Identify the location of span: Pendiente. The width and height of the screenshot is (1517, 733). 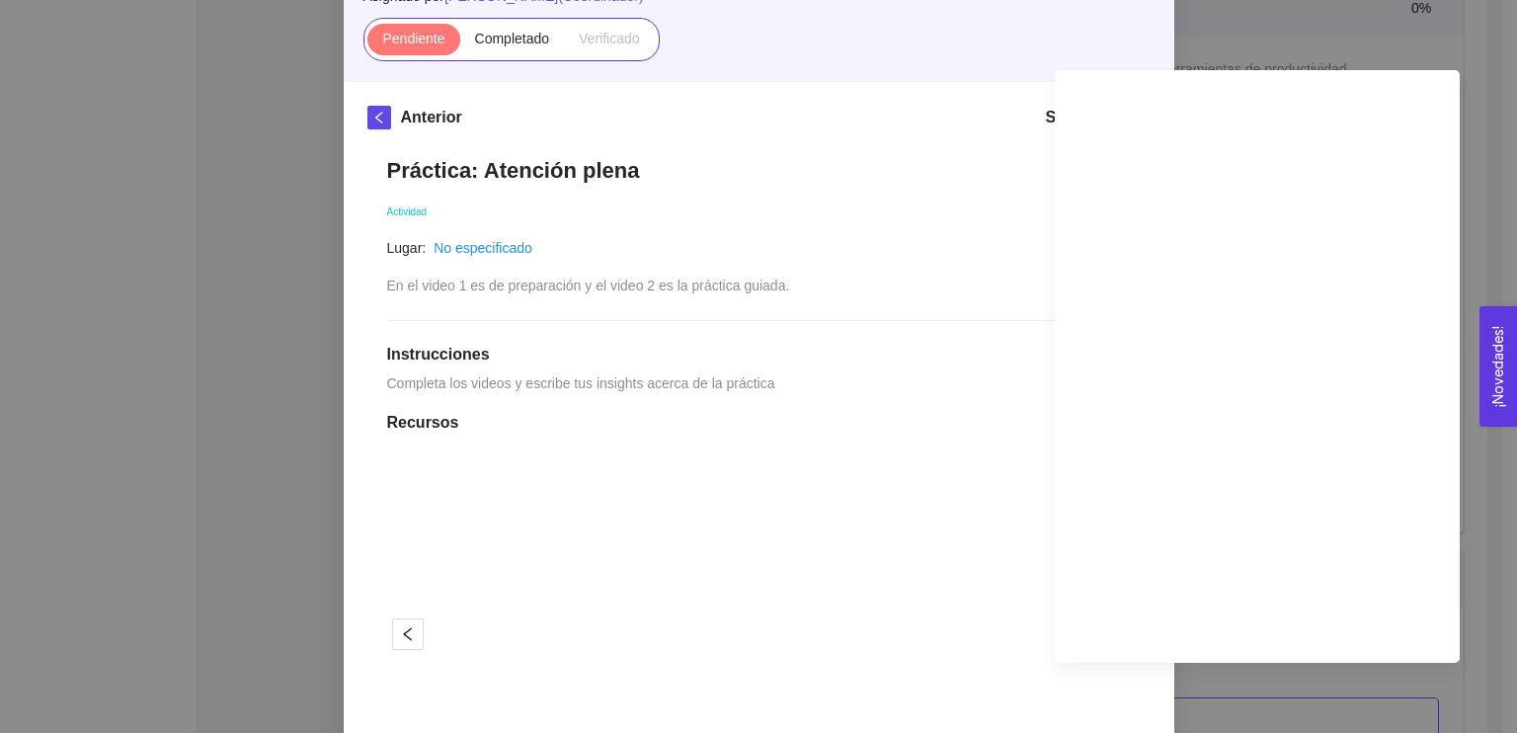
(413, 39).